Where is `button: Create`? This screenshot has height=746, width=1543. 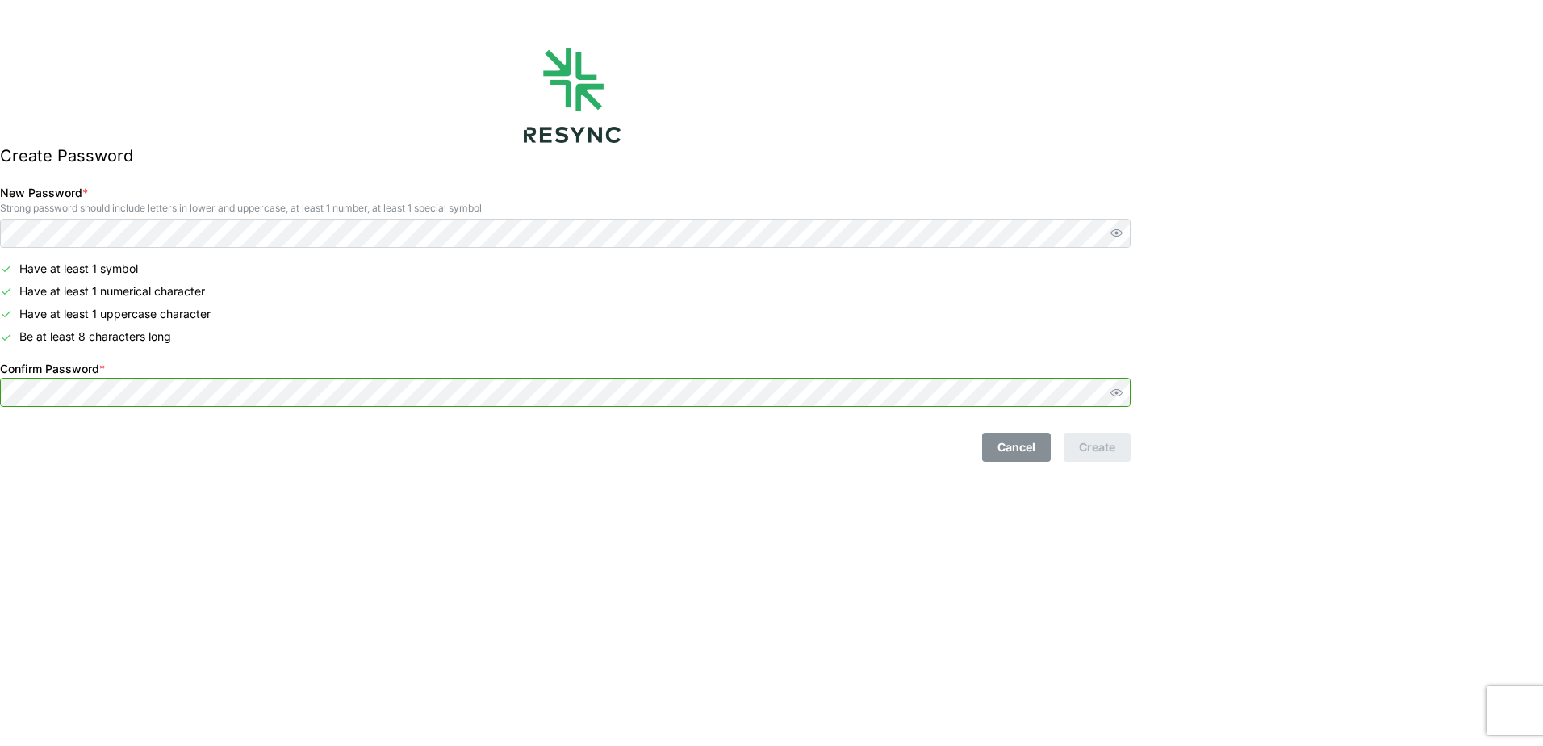
button: Create is located at coordinates (1097, 447).